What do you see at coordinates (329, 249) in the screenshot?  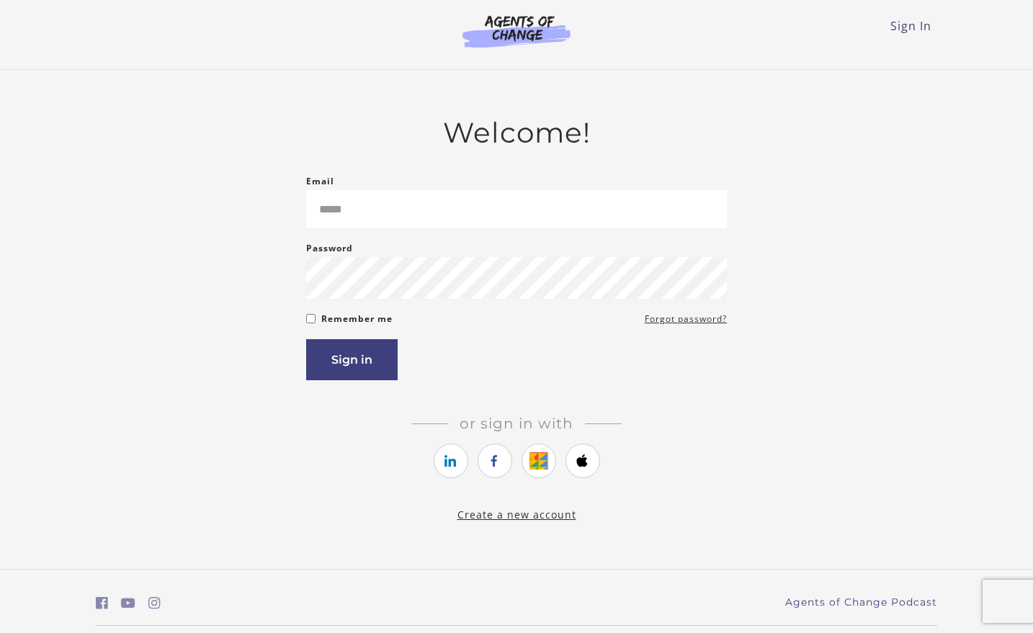 I see `label: Password` at bounding box center [329, 249].